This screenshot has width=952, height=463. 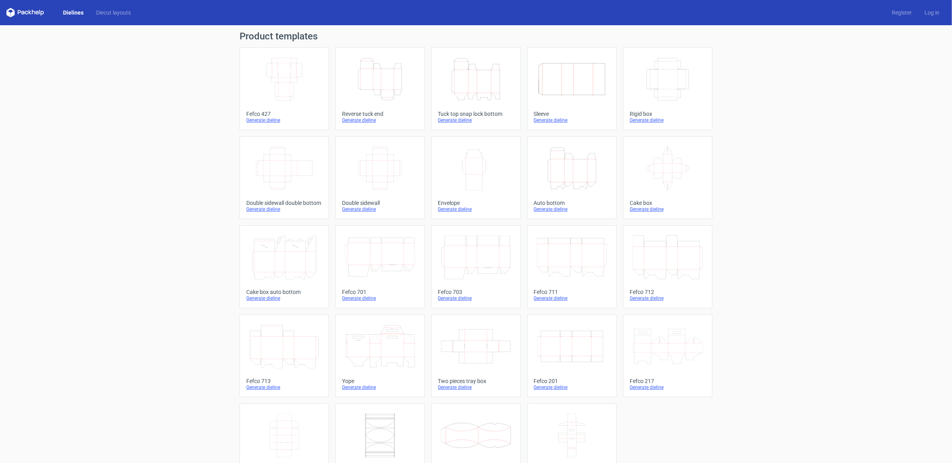 What do you see at coordinates (380, 178) in the screenshot?
I see `a: Double sidewallGenerate dieline` at bounding box center [380, 178].